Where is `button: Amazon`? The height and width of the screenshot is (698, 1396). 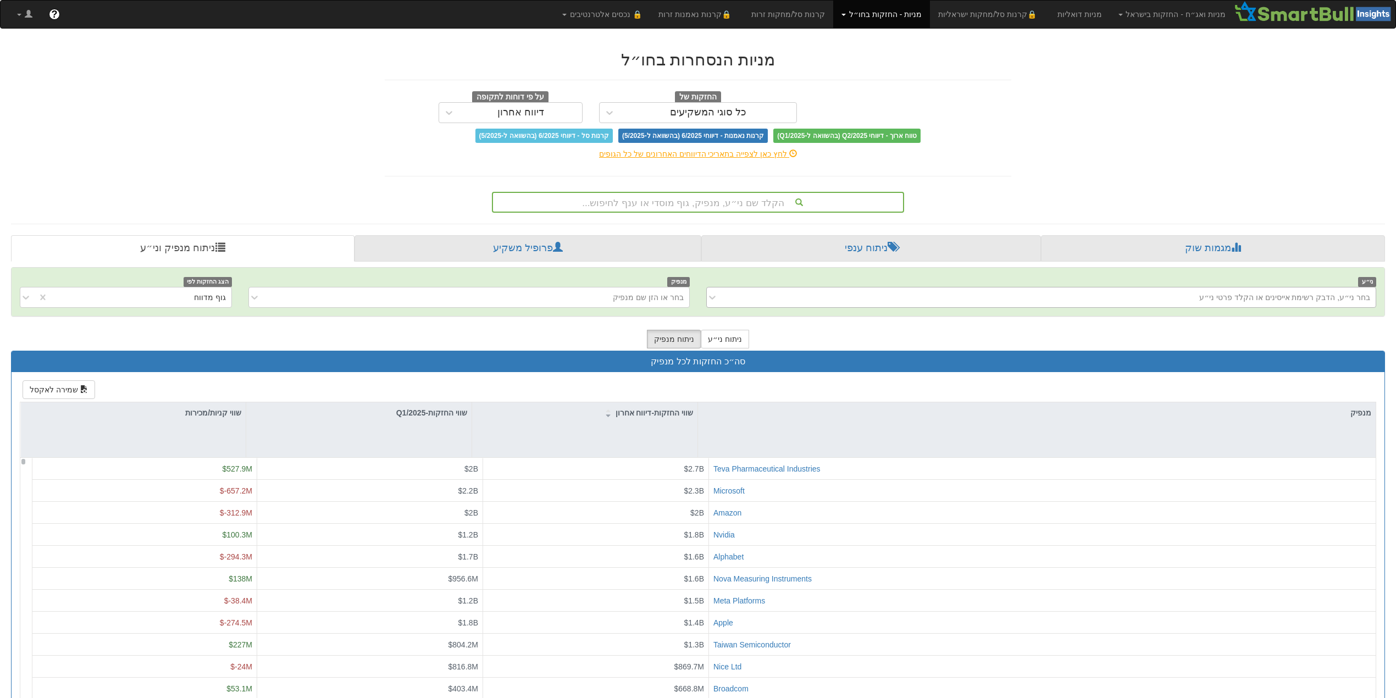 button: Amazon is located at coordinates (727, 513).